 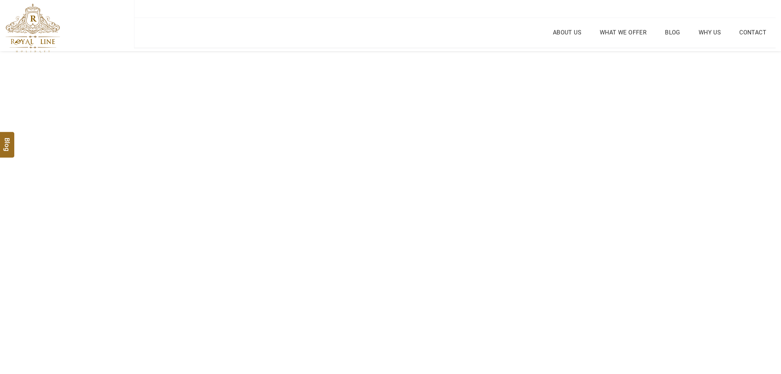 What do you see at coordinates (709, 32) in the screenshot?
I see `a: Why Us` at bounding box center [709, 32].